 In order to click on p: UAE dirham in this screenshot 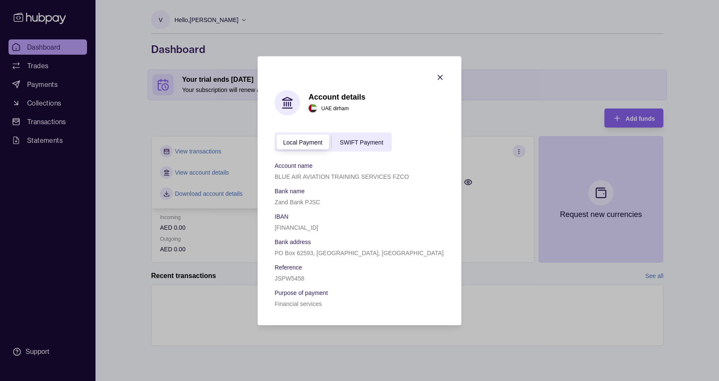, I will do `click(335, 109)`.